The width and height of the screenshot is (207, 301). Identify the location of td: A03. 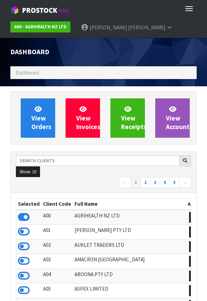
(57, 261).